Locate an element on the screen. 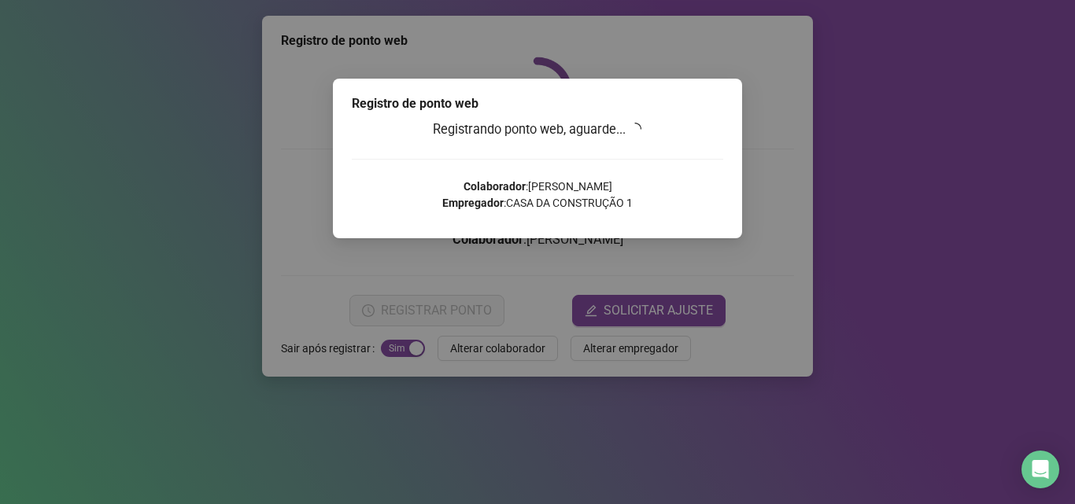 The image size is (1075, 504). strong: Empregador is located at coordinates (473, 203).